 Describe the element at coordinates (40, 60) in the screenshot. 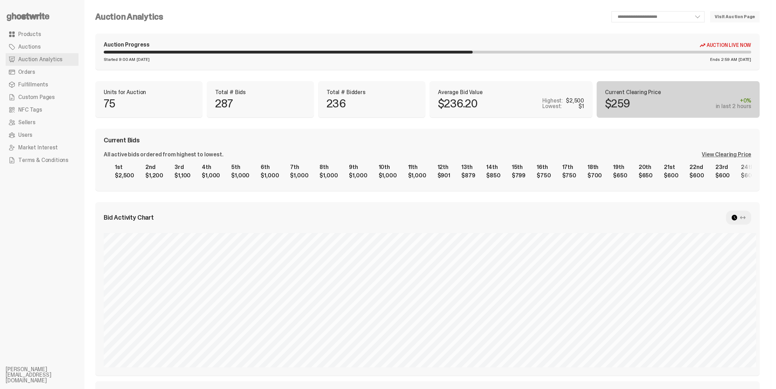

I see `span: Auction Analytics` at that location.